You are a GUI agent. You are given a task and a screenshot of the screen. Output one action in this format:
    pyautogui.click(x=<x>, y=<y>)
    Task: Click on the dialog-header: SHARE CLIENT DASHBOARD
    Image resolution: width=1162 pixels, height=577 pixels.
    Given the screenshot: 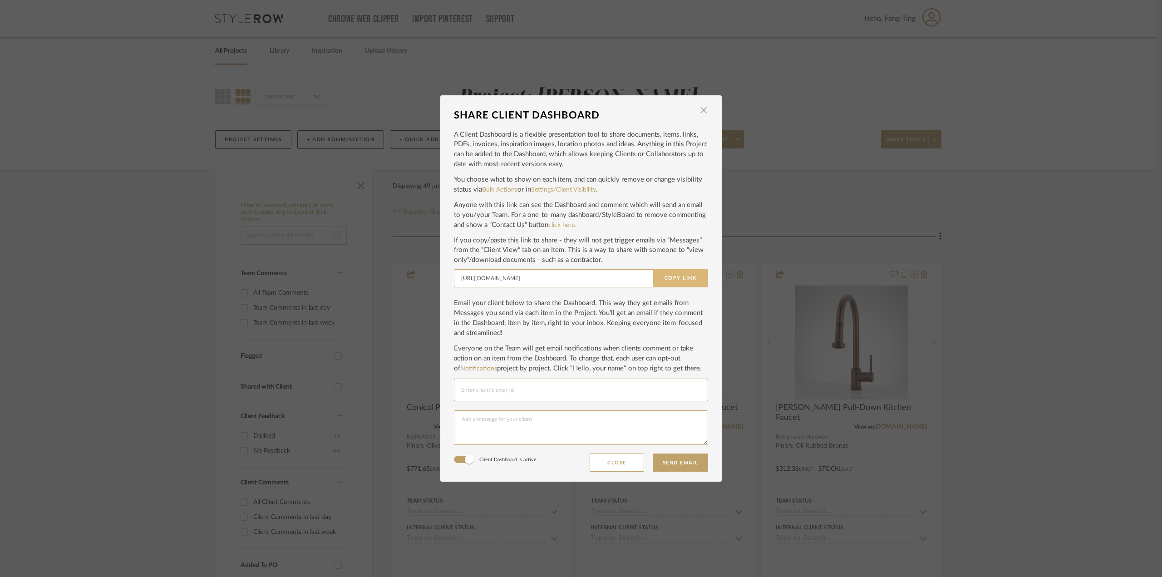 What is the action you would take?
    pyautogui.click(x=581, y=115)
    